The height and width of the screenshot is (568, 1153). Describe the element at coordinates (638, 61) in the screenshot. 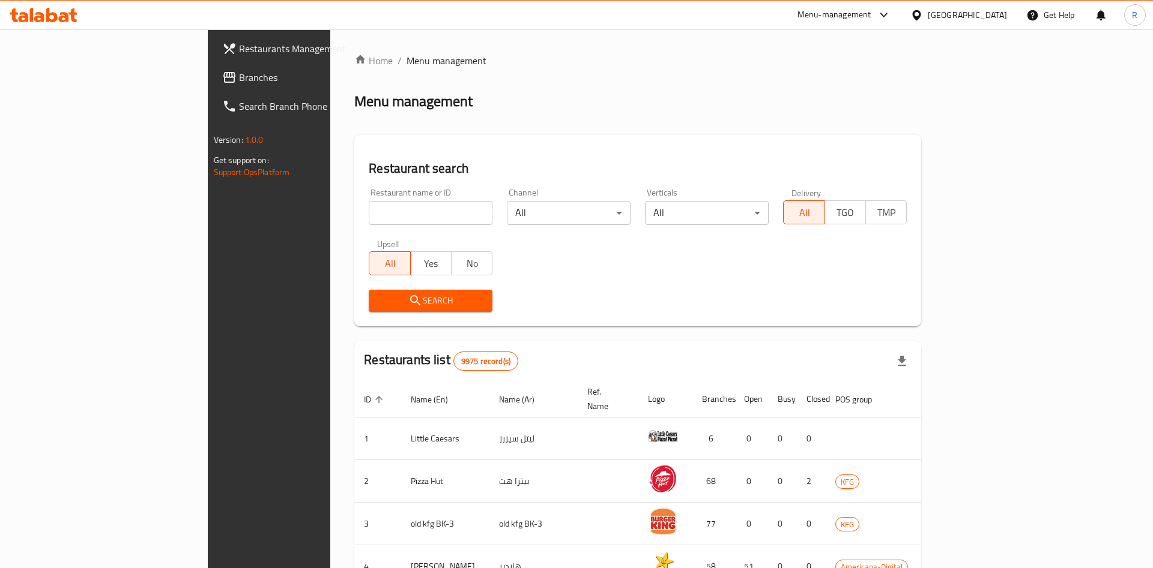

I see `nav: breadcrumb` at that location.